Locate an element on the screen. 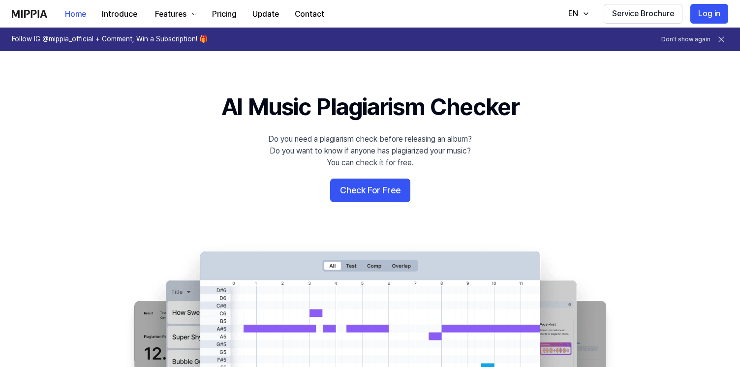 The image size is (740, 367). button: Contact is located at coordinates (309, 14).